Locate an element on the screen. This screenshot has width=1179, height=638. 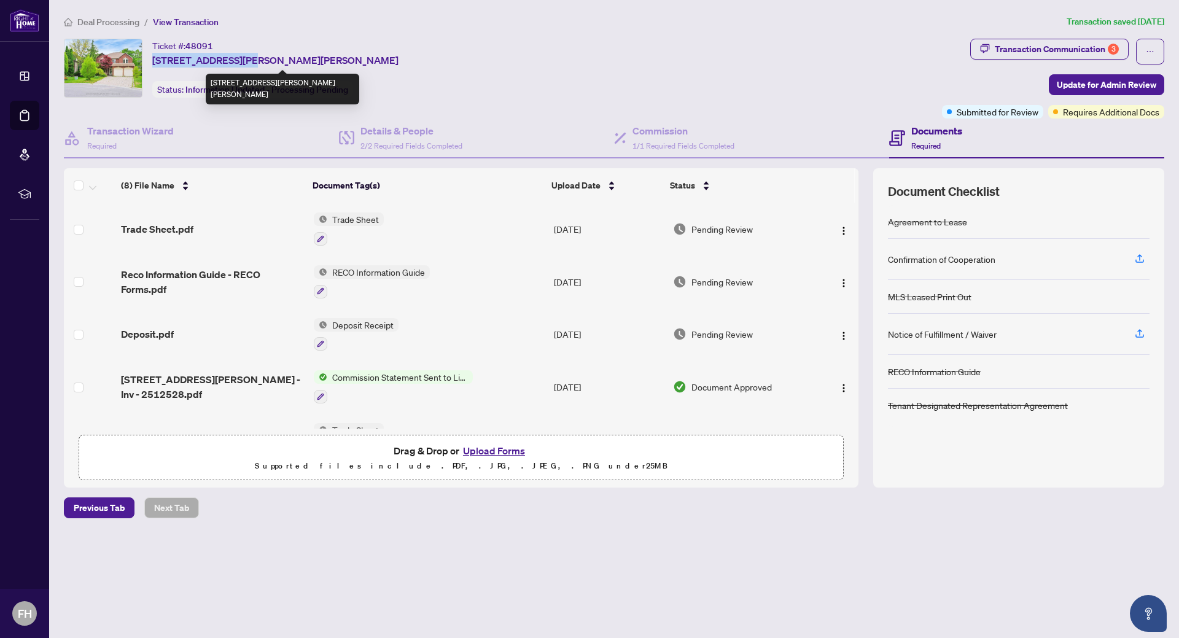
button: Status IconRECO Information Guide is located at coordinates (372, 282).